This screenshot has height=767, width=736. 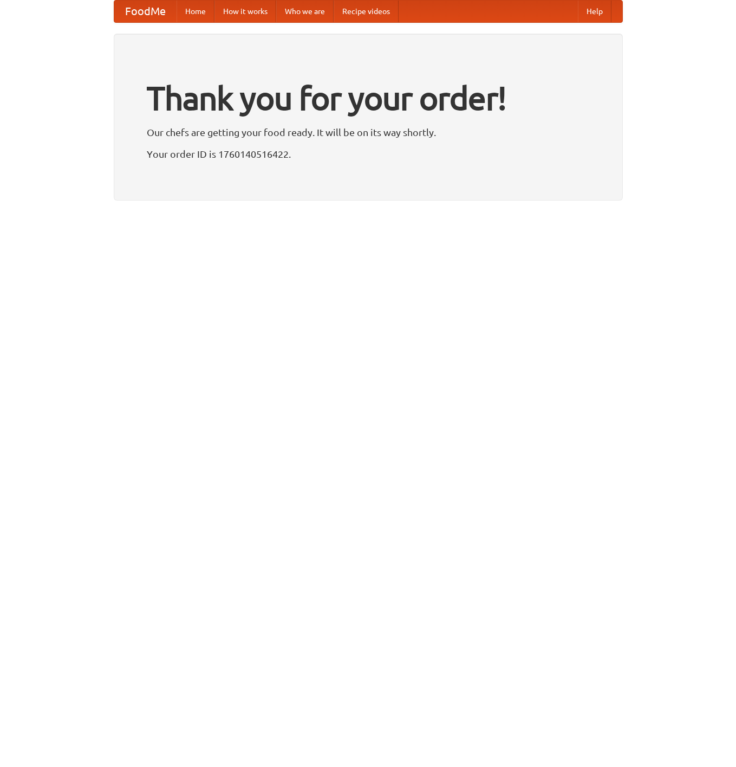 What do you see at coordinates (368, 98) in the screenshot?
I see `h1: Thank you for your order!` at bounding box center [368, 98].